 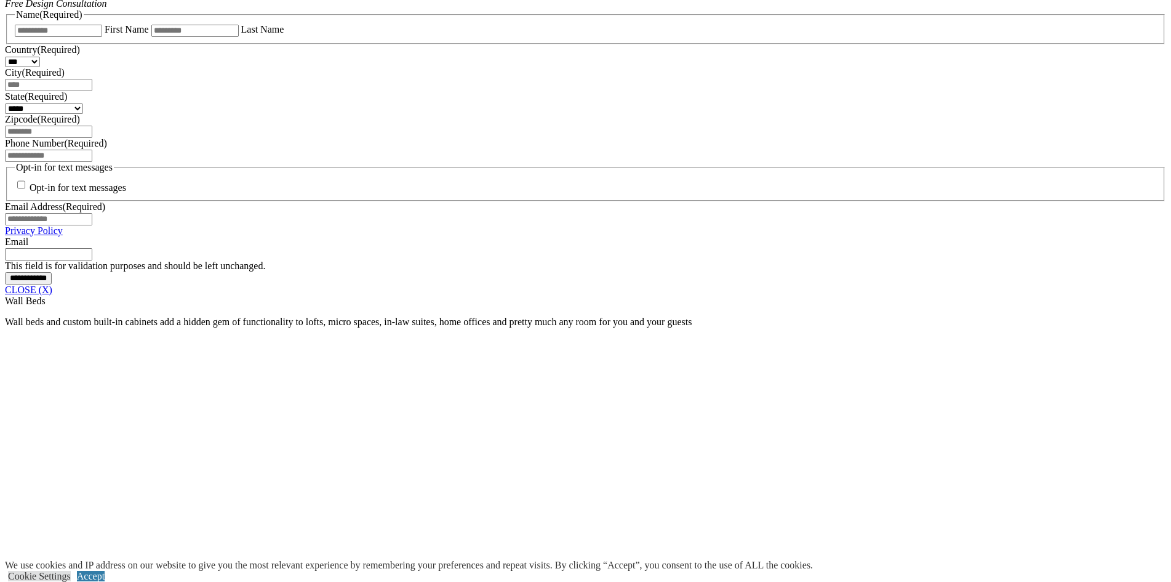 What do you see at coordinates (34, 230) in the screenshot?
I see `a: Privacy Policy` at bounding box center [34, 230].